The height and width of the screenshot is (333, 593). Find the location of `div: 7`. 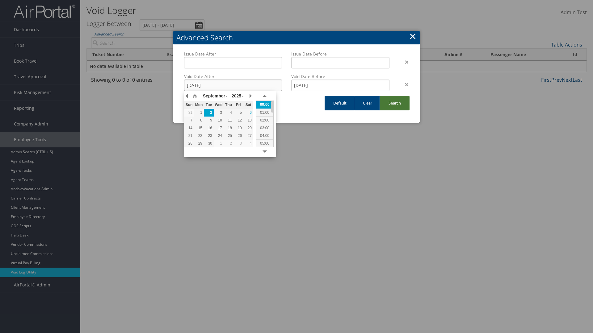

div: 7 is located at coordinates (189, 120).